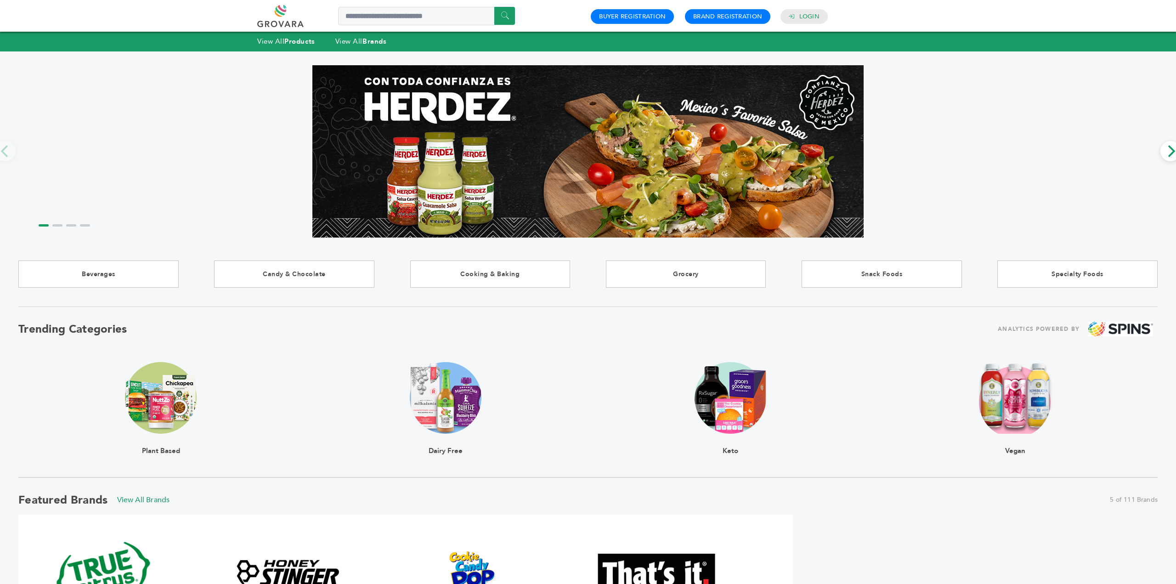 This screenshot has width=1176, height=584. I want to click on a: Snack Foods, so click(882, 274).